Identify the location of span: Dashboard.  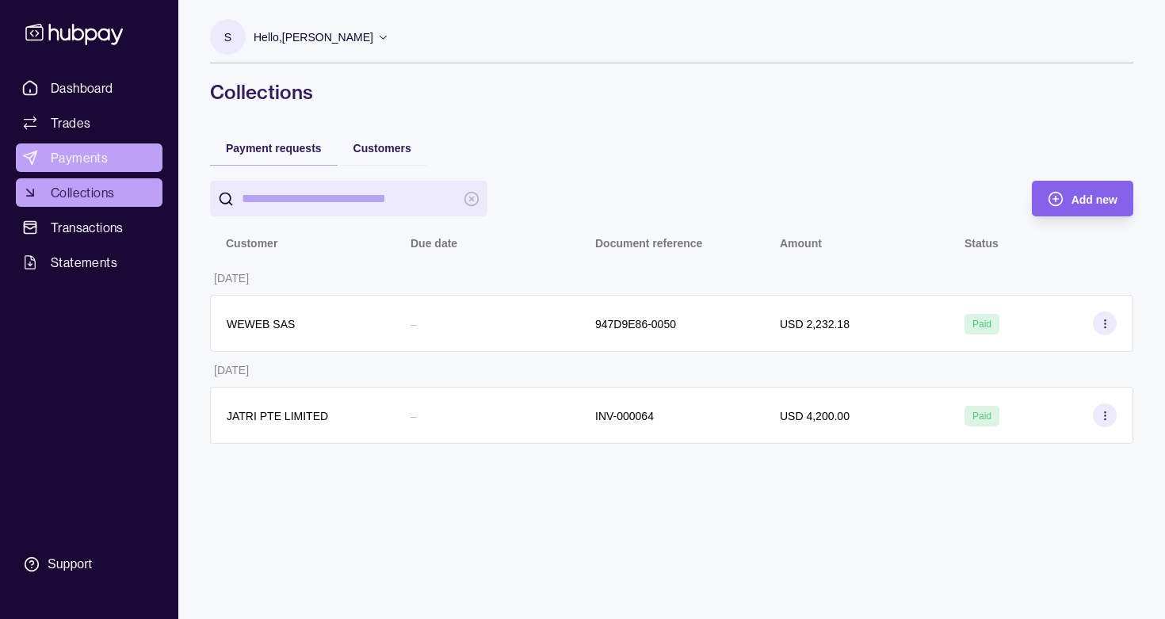
(82, 88).